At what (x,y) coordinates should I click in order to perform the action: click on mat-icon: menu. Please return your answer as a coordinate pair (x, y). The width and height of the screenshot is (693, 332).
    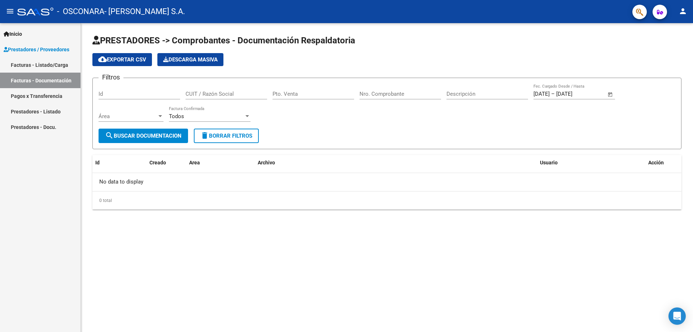
    Looking at the image, I should click on (10, 11).